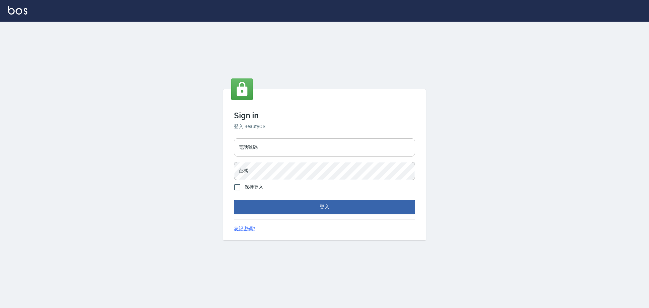 Image resolution: width=649 pixels, height=308 pixels. I want to click on a: 忘記密碼?, so click(245, 229).